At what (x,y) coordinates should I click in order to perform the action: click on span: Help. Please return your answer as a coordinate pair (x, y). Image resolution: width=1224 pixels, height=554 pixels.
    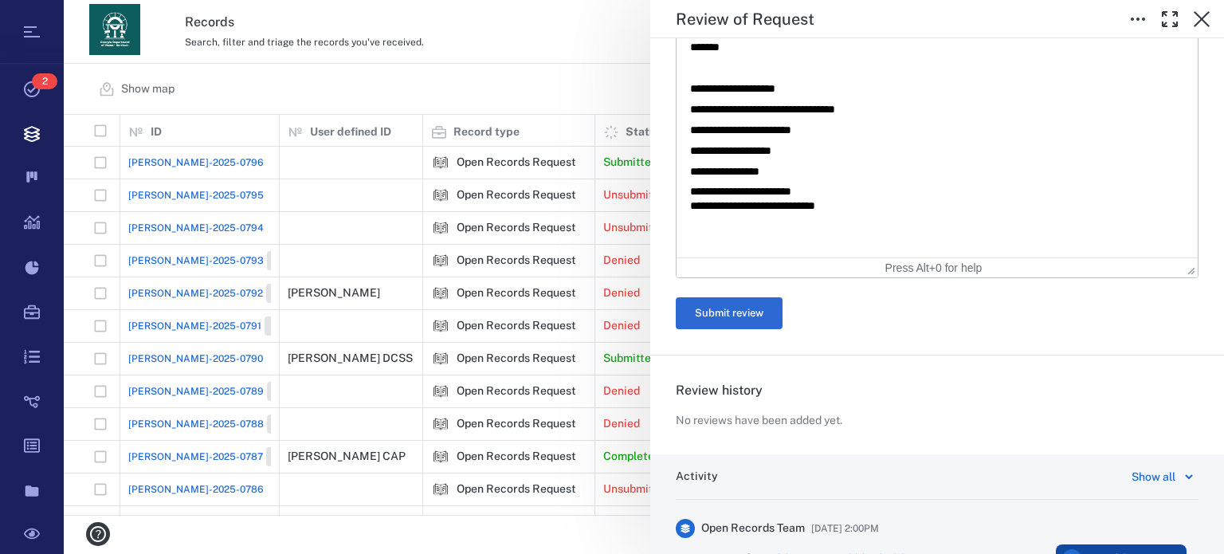
    Looking at the image, I should click on (52, 18).